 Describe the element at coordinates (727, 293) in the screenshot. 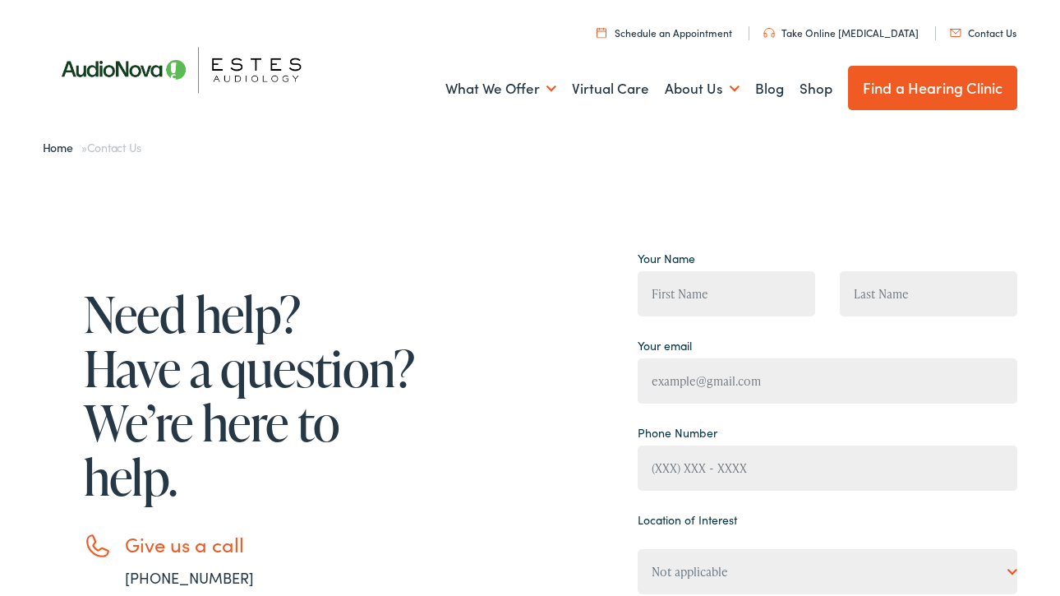

I see `input: First Name` at that location.